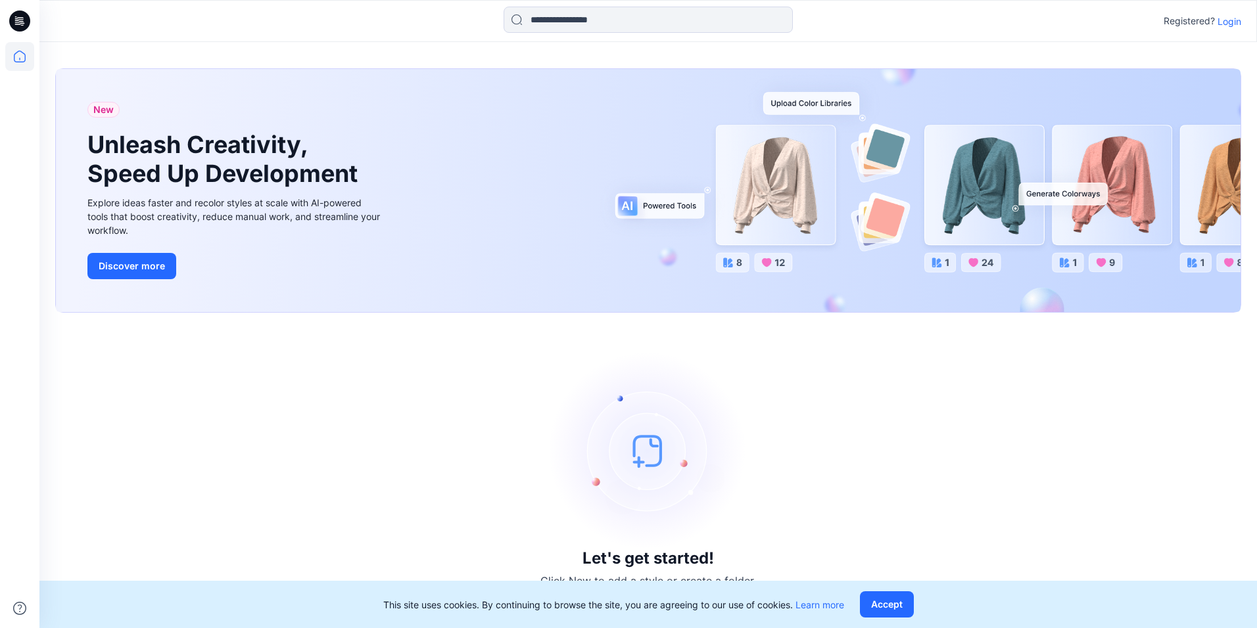 The width and height of the screenshot is (1257, 628). Describe the element at coordinates (131, 266) in the screenshot. I see `button: Discover more` at that location.